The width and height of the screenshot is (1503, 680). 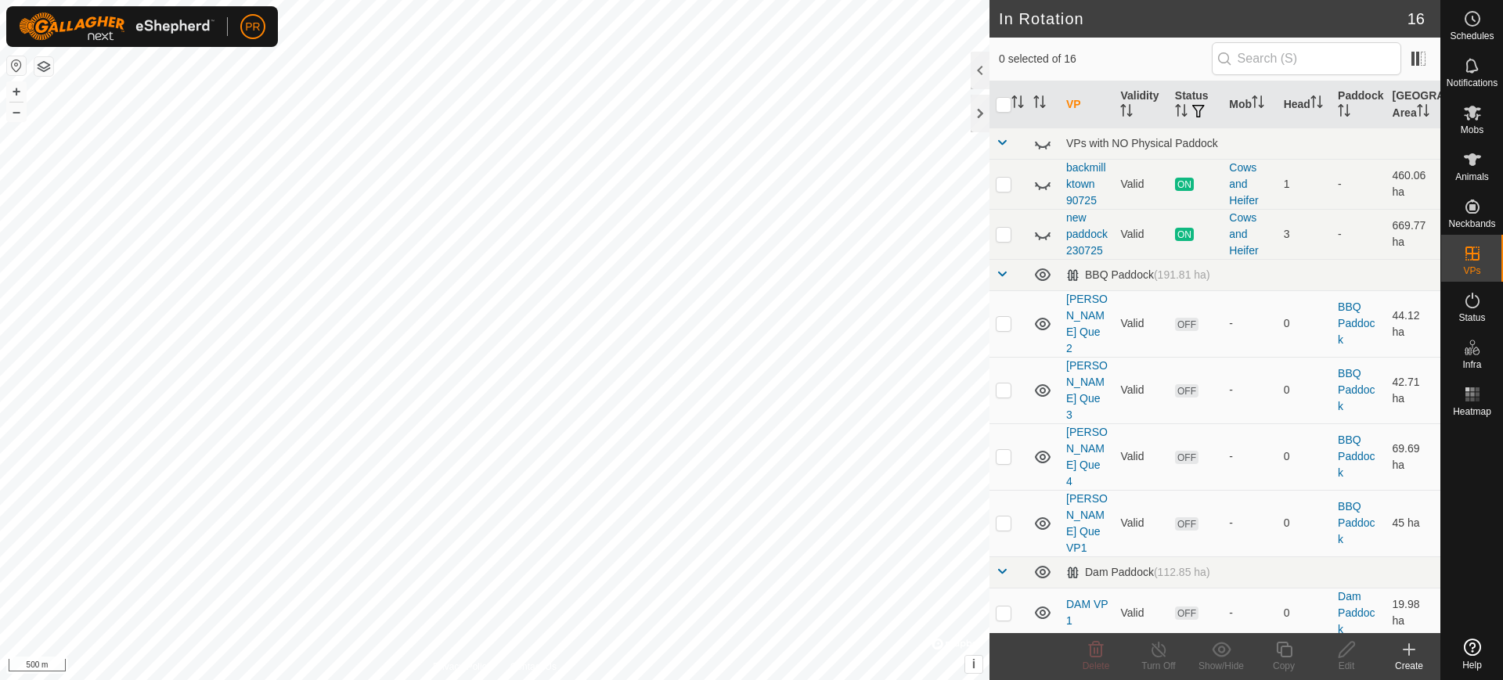 What do you see at coordinates (1472, 130) in the screenshot?
I see `span: Mobs` at bounding box center [1472, 130].